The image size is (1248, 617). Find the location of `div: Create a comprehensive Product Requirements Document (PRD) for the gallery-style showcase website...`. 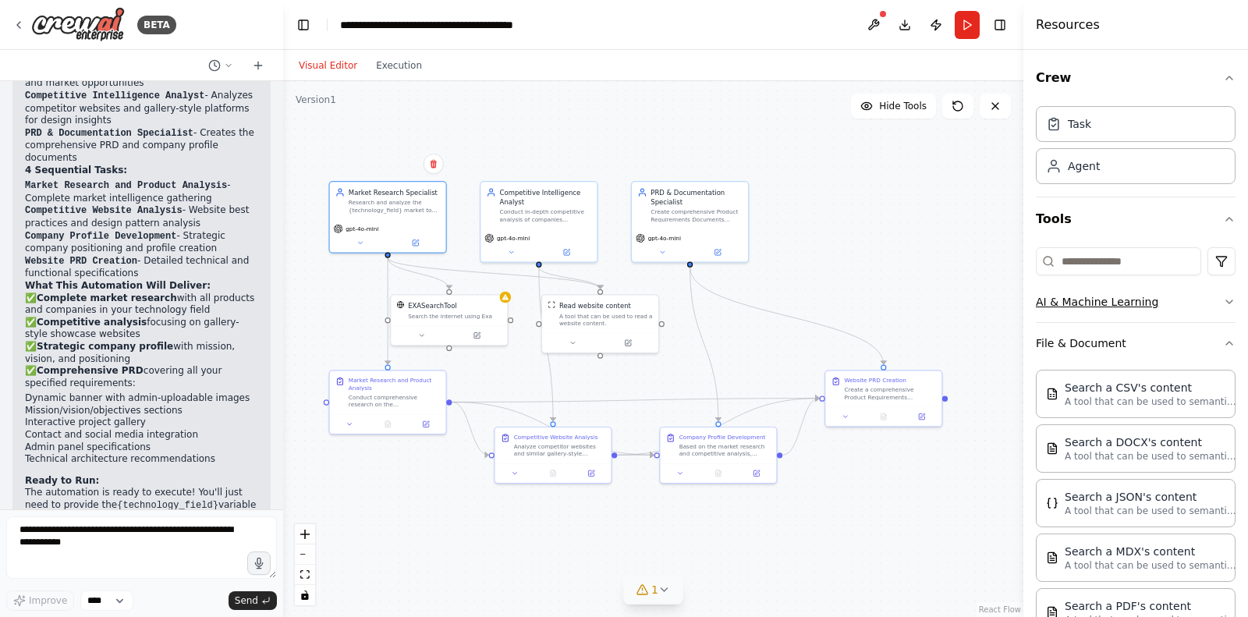

div: Create a comprehensive Product Requirements Document (PRD) for the gallery-style showcase website... is located at coordinates (890, 393).